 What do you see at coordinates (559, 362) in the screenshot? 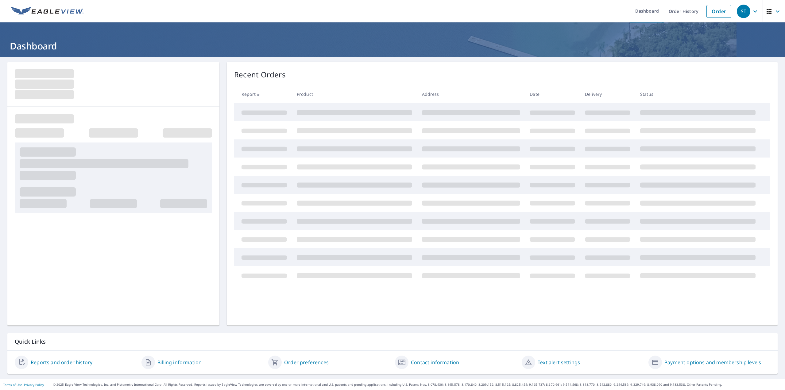
I see `a: Text alert settings` at bounding box center [559, 362].